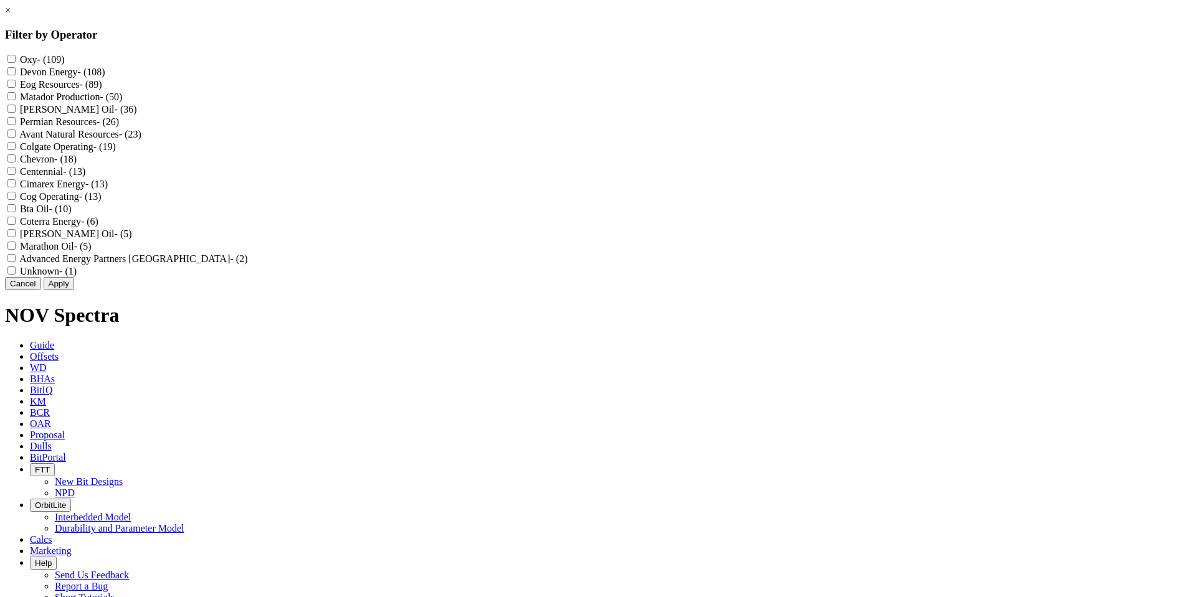 Image resolution: width=1196 pixels, height=597 pixels. I want to click on span: Marketing, so click(50, 551).